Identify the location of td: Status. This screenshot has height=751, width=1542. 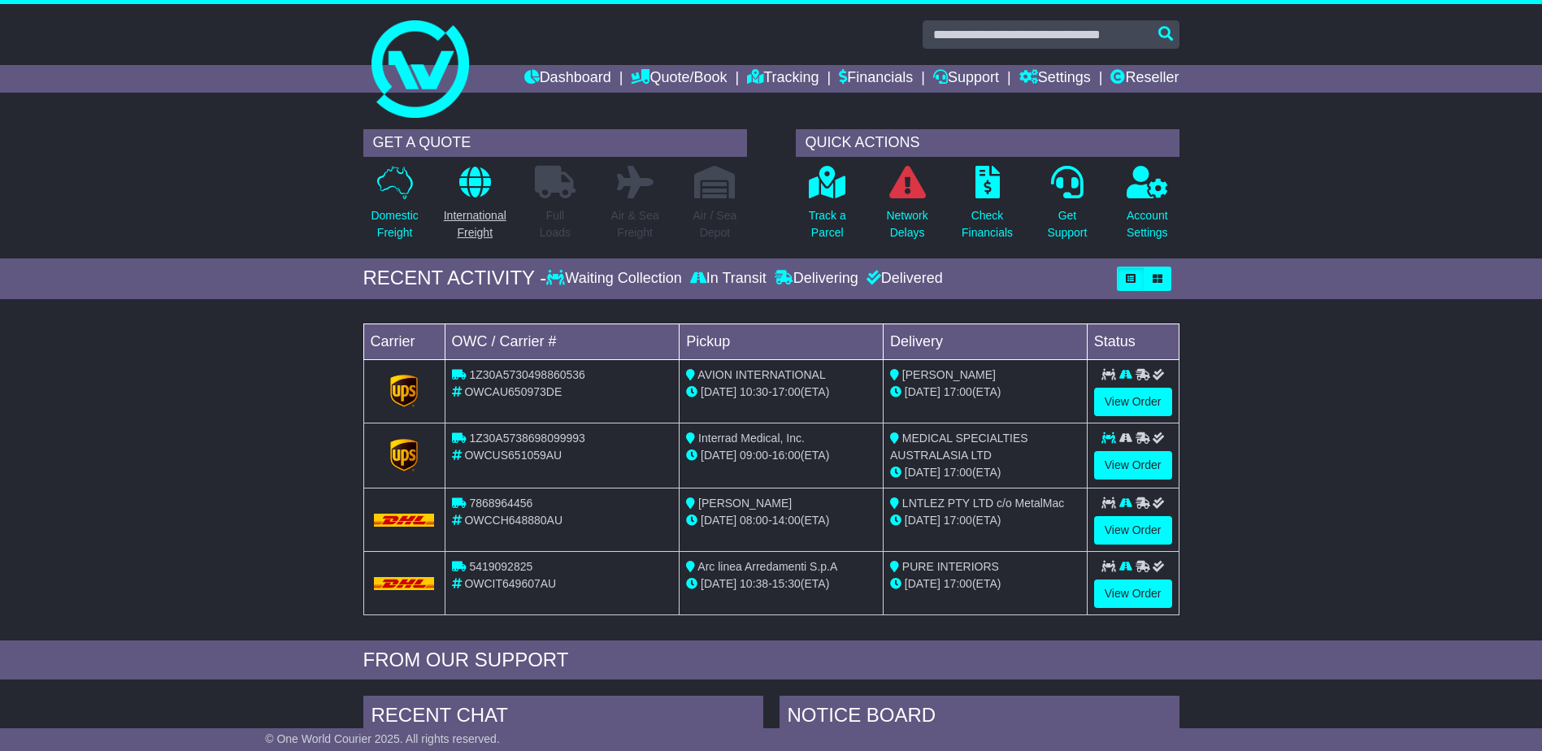
(1133, 342).